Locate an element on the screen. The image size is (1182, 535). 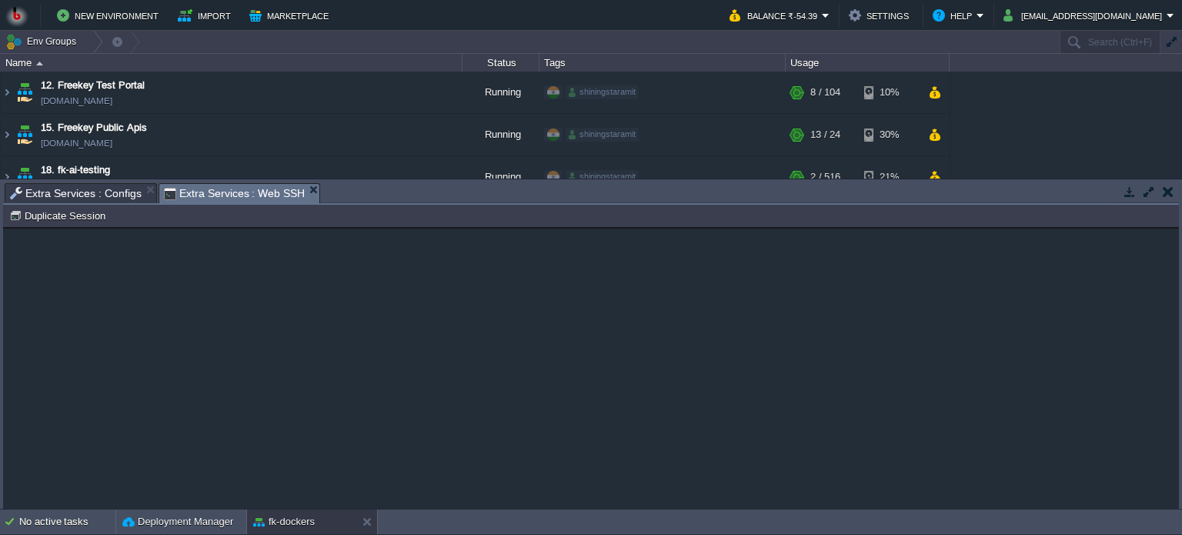
button: fk-dockers is located at coordinates (284, 522).